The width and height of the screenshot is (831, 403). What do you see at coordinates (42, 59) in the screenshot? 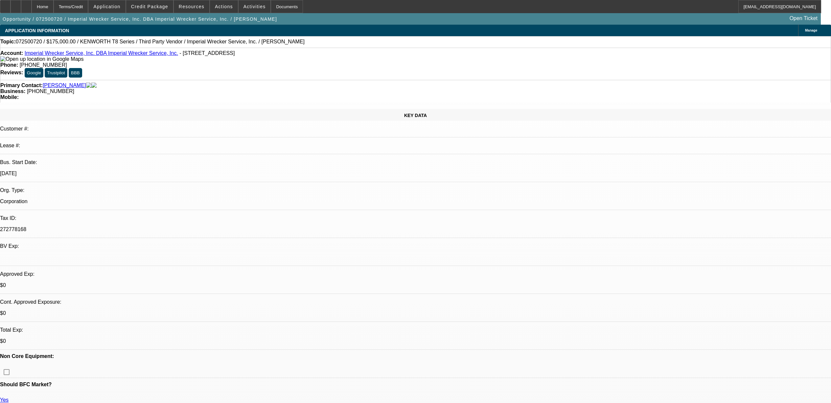
I see `a: View Google Maps` at bounding box center [42, 59].